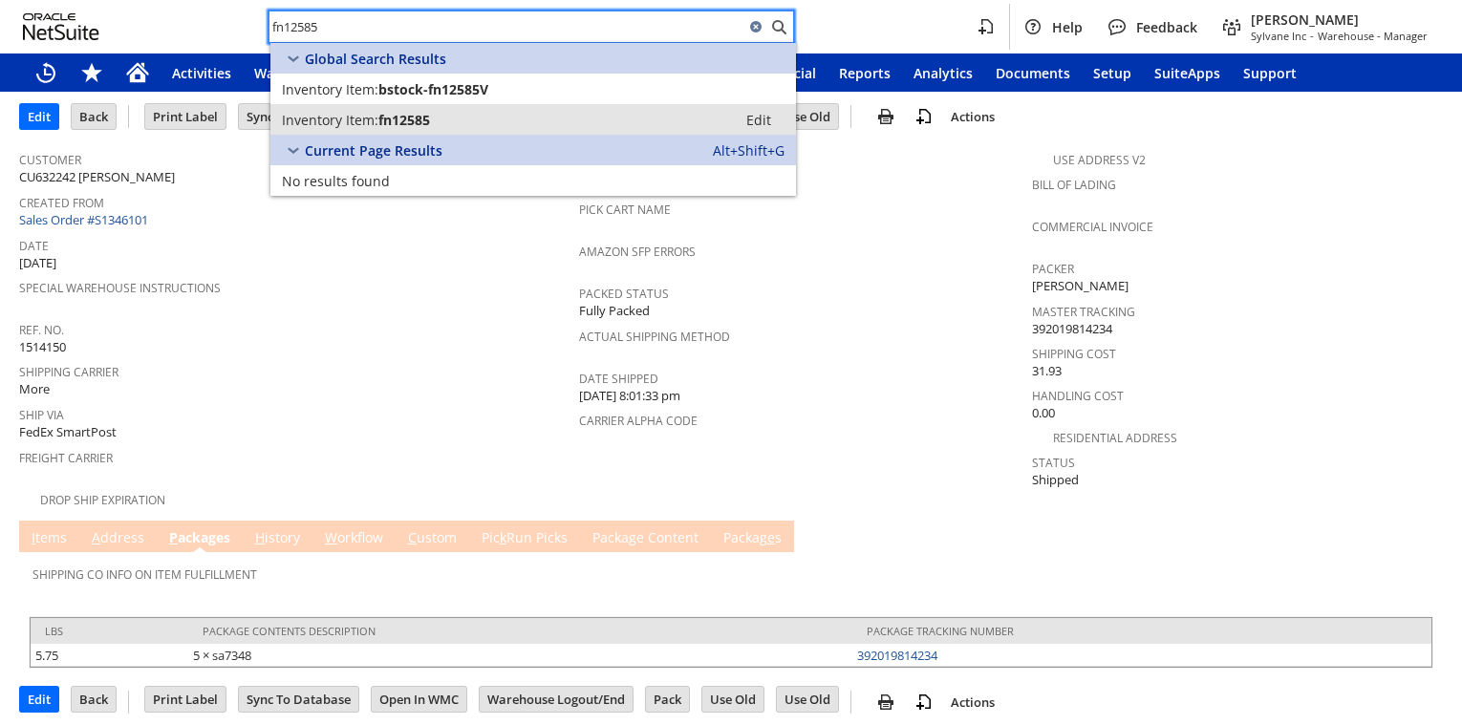  What do you see at coordinates (1092, 226) in the screenshot?
I see `a: Commercial Invoice` at bounding box center [1092, 226].